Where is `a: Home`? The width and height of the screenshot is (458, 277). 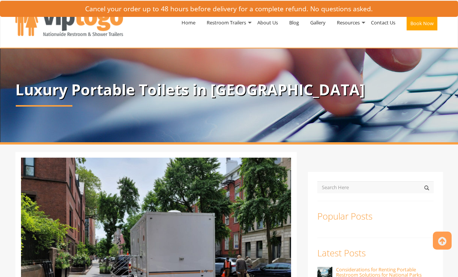 a: Home is located at coordinates (188, 23).